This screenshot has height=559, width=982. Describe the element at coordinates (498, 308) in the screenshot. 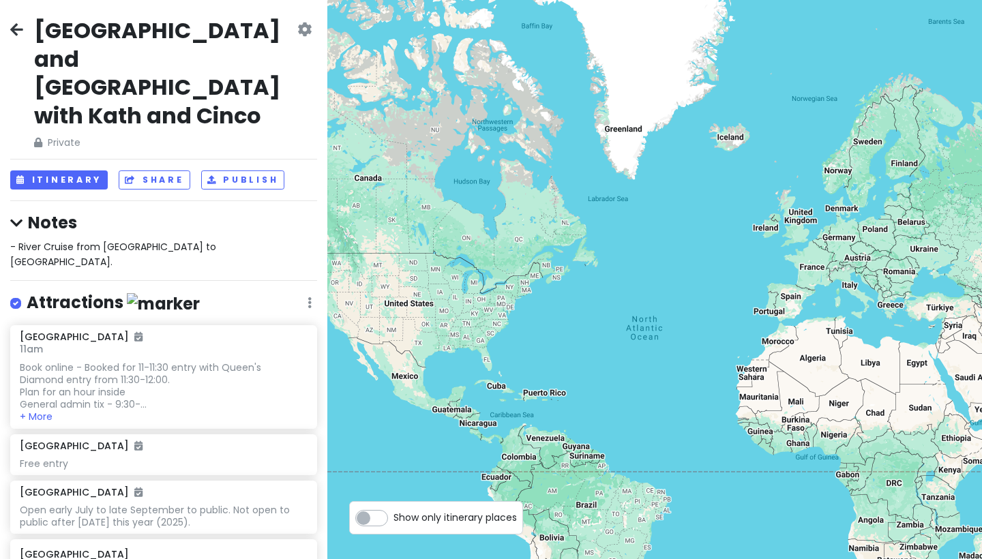

I see `div: Raleigh-Durham International Airport` at that location.